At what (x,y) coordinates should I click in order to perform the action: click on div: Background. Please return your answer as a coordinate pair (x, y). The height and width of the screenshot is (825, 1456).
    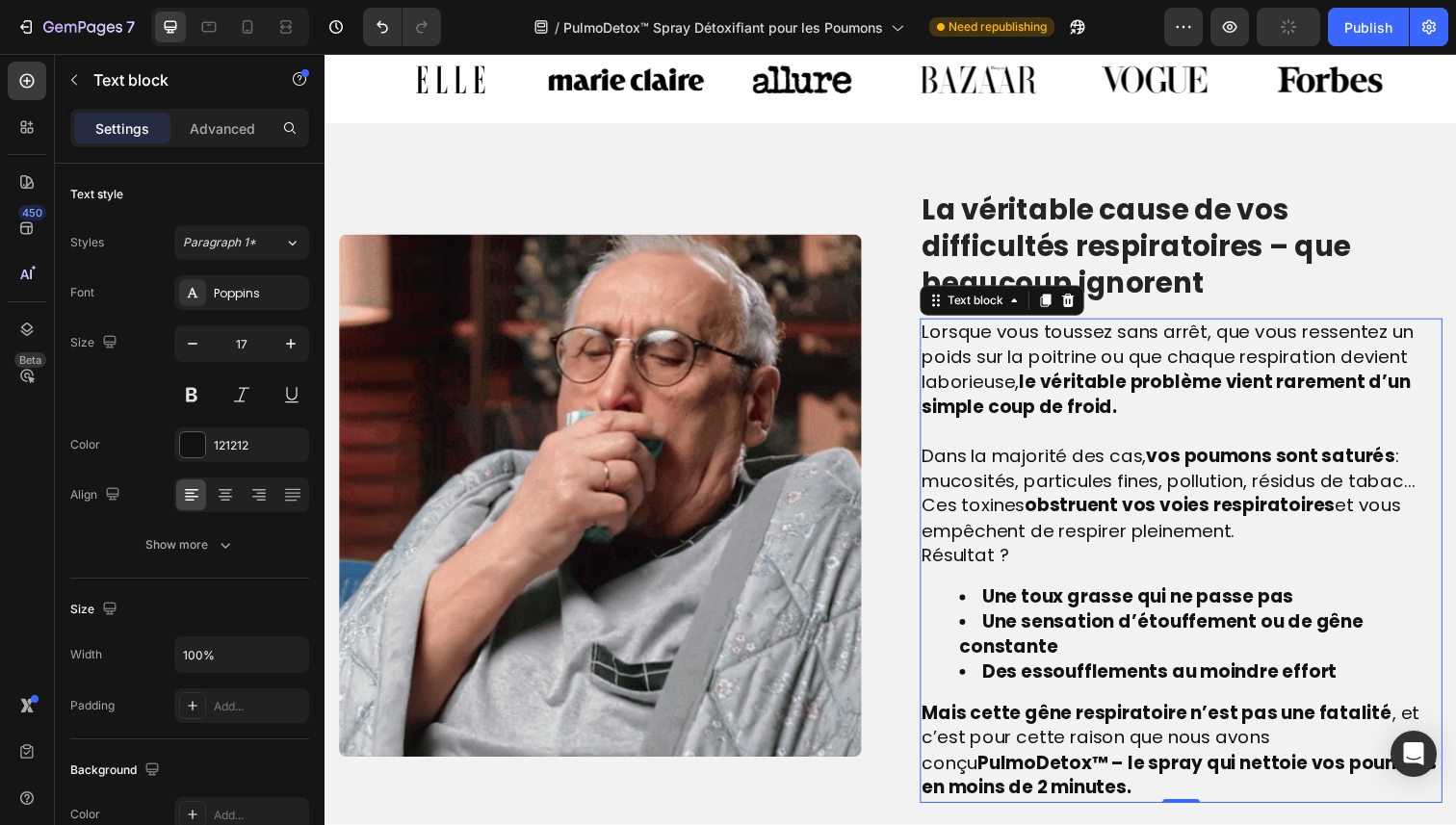
    Looking at the image, I should click on (117, 770).